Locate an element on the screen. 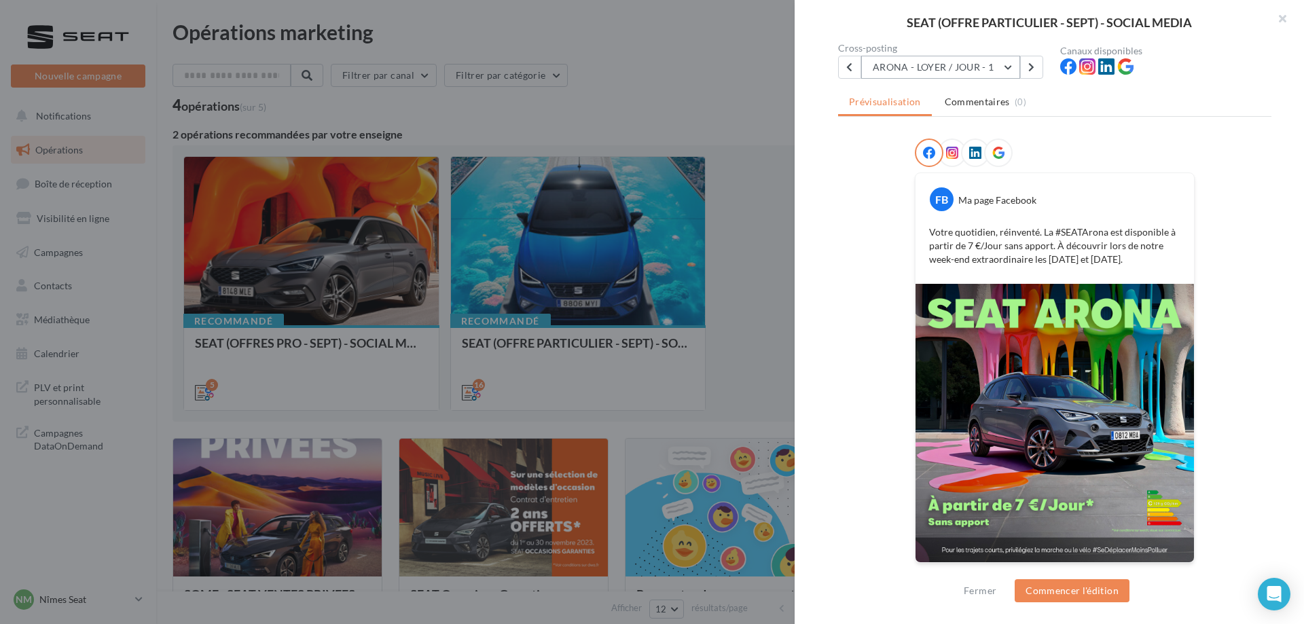  div: SEAT (OFFRE PARTICULIER - SEPT) - SOCIAL MEDIA is located at coordinates (1049, 22).